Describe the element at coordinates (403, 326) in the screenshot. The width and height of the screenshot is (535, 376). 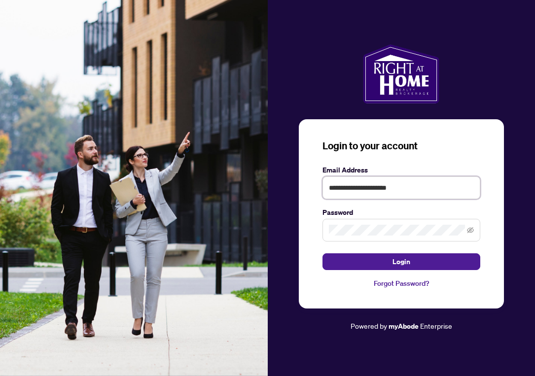
I see `a: myAbode` at that location.